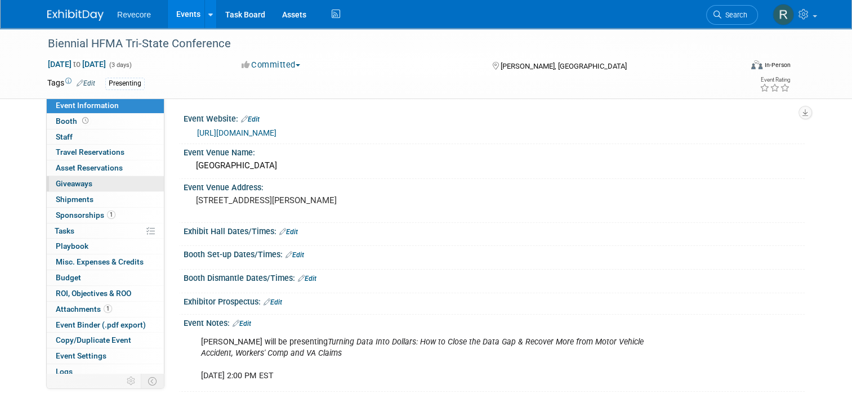 This screenshot has height=403, width=852. I want to click on a: Travel Reservations, so click(105, 152).